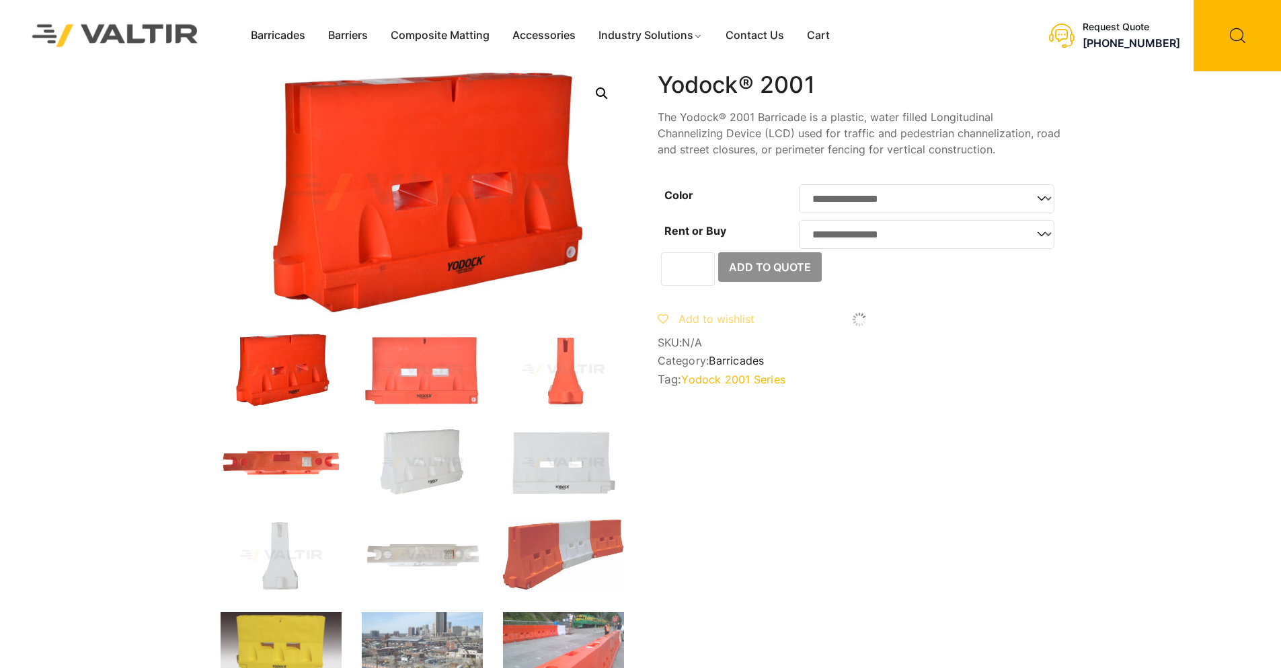  What do you see at coordinates (859, 360) in the screenshot?
I see `span: Category:` at bounding box center [859, 360].